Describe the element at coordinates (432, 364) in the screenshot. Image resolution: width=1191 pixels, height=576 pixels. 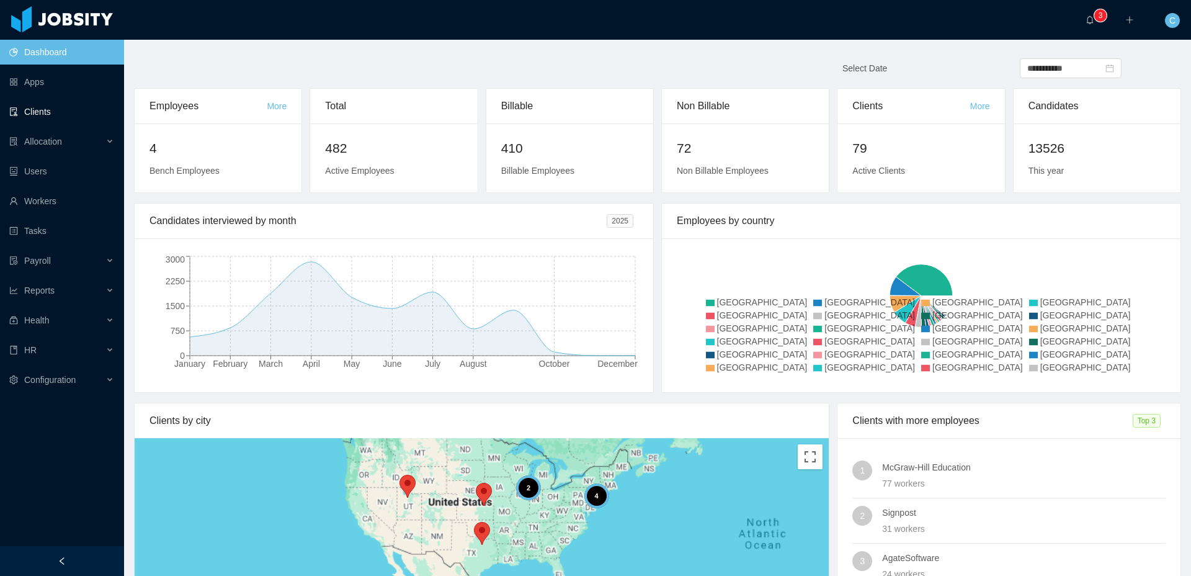
I see `tspan: July` at that location.